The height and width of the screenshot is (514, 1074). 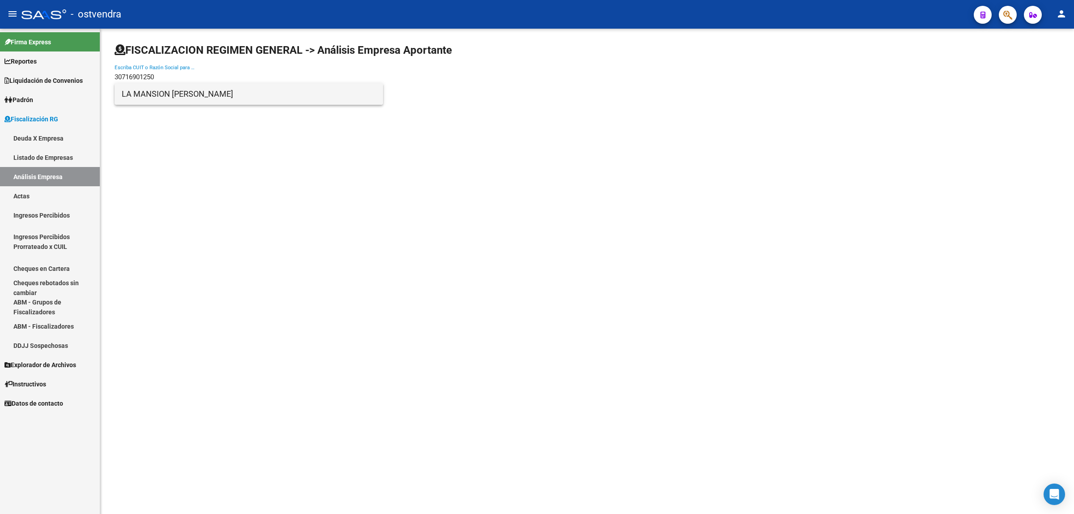 I want to click on span: Reportes, so click(x=21, y=61).